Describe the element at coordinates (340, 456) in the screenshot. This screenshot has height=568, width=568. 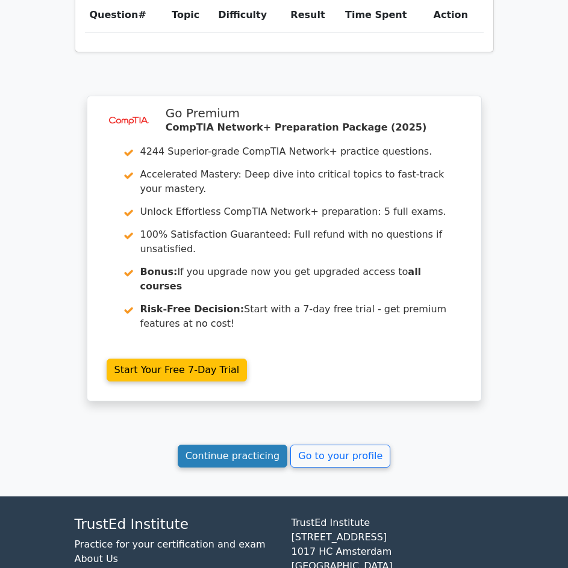
I see `a: Go to your profile` at that location.